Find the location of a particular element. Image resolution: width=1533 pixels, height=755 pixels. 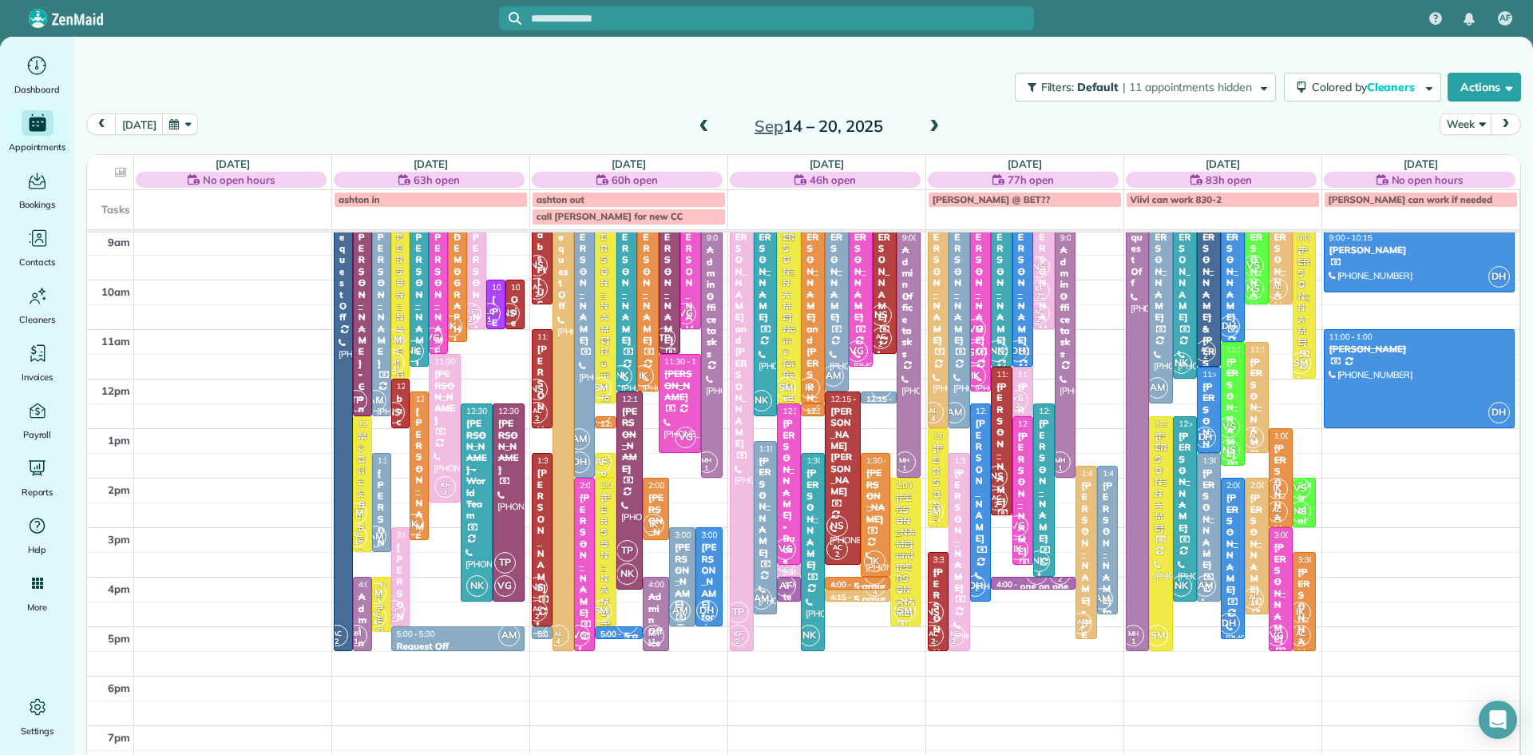

div: Request Off is located at coordinates (563, 265).